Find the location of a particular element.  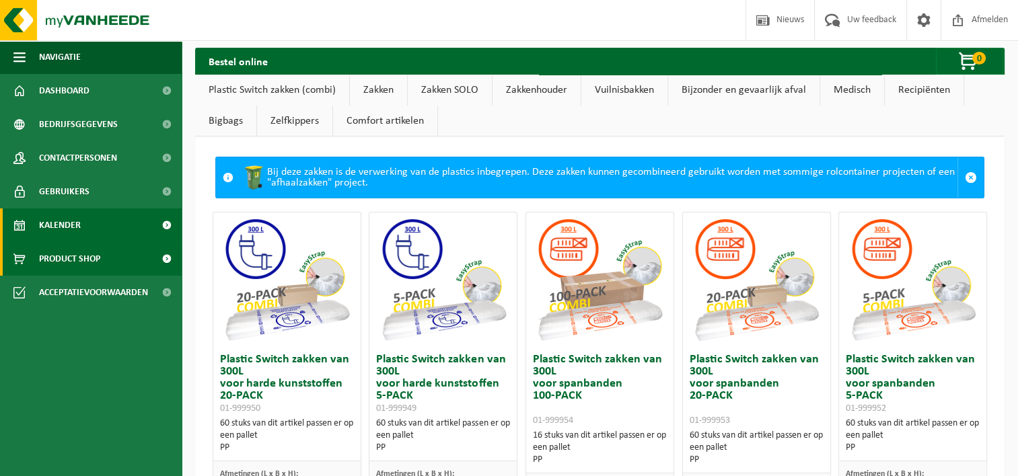

img: 01-999949 is located at coordinates (443, 280).